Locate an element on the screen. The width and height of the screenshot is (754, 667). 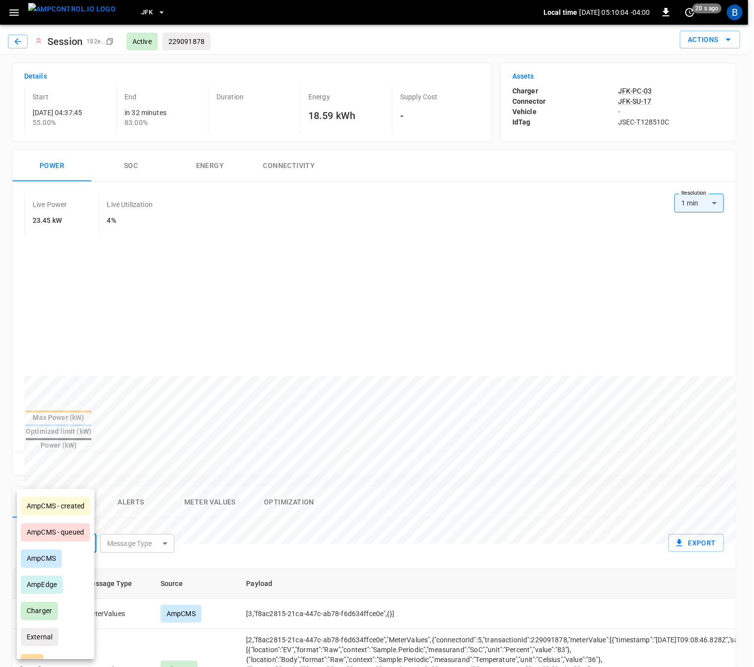
div: AmpCMS - created is located at coordinates (55, 506).